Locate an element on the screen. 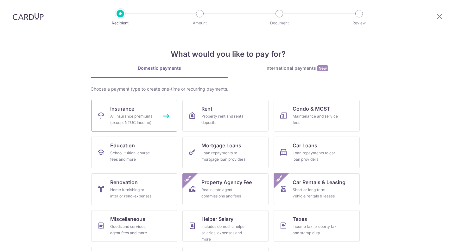 This screenshot has height=251, width=456. span: Mortgage Loans is located at coordinates (221, 145).